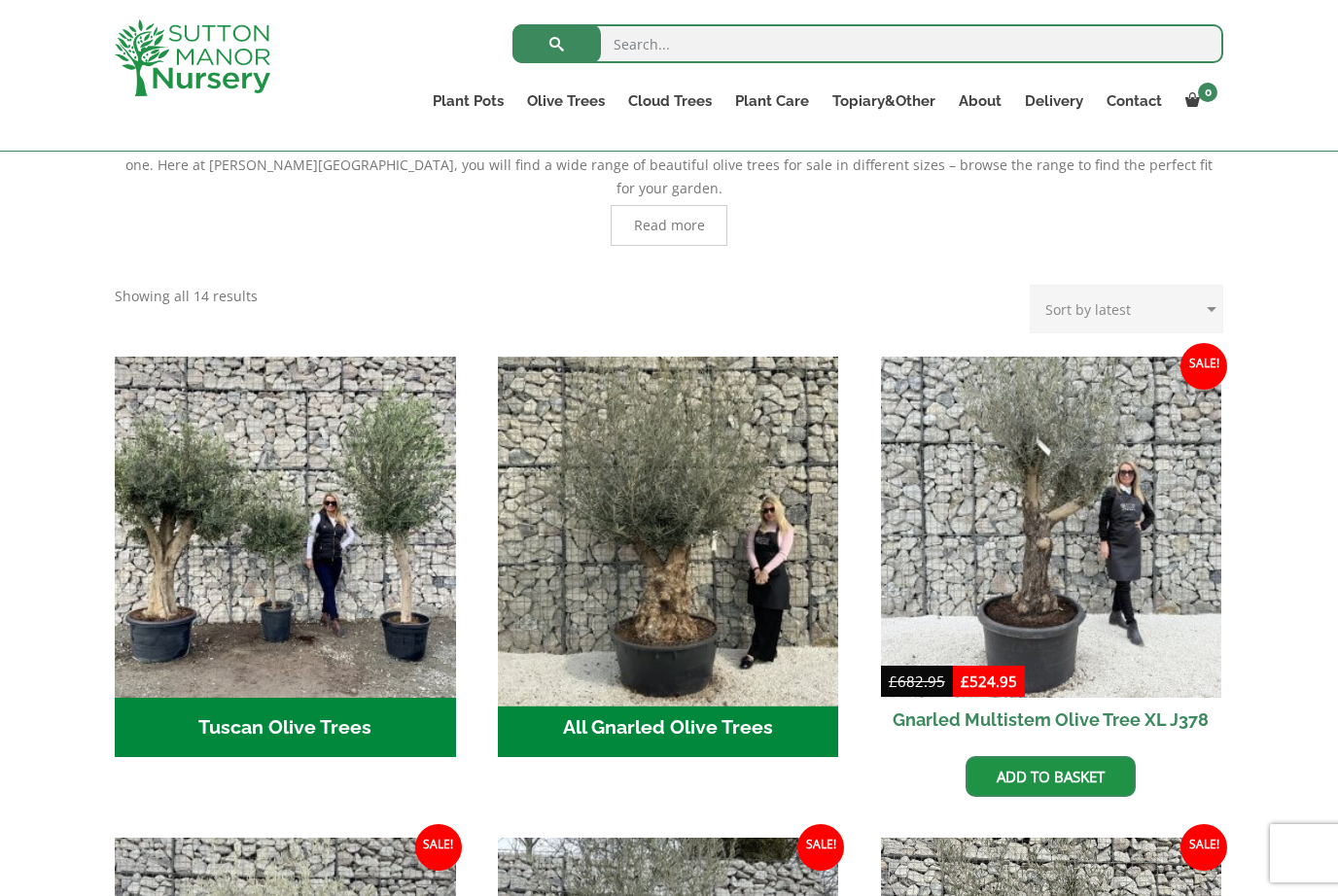 The height and width of the screenshot is (896, 1338). Describe the element at coordinates (285, 527) in the screenshot. I see `img: Tuscan Olive Trees` at that location.